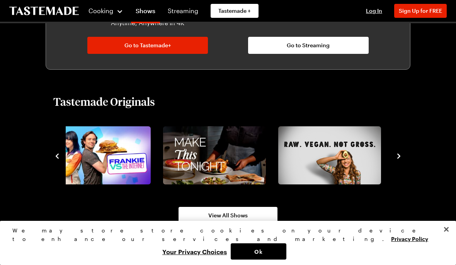 The height and width of the screenshot is (265, 456). Describe the element at coordinates (228, 215) in the screenshot. I see `span: View All Shows` at that location.